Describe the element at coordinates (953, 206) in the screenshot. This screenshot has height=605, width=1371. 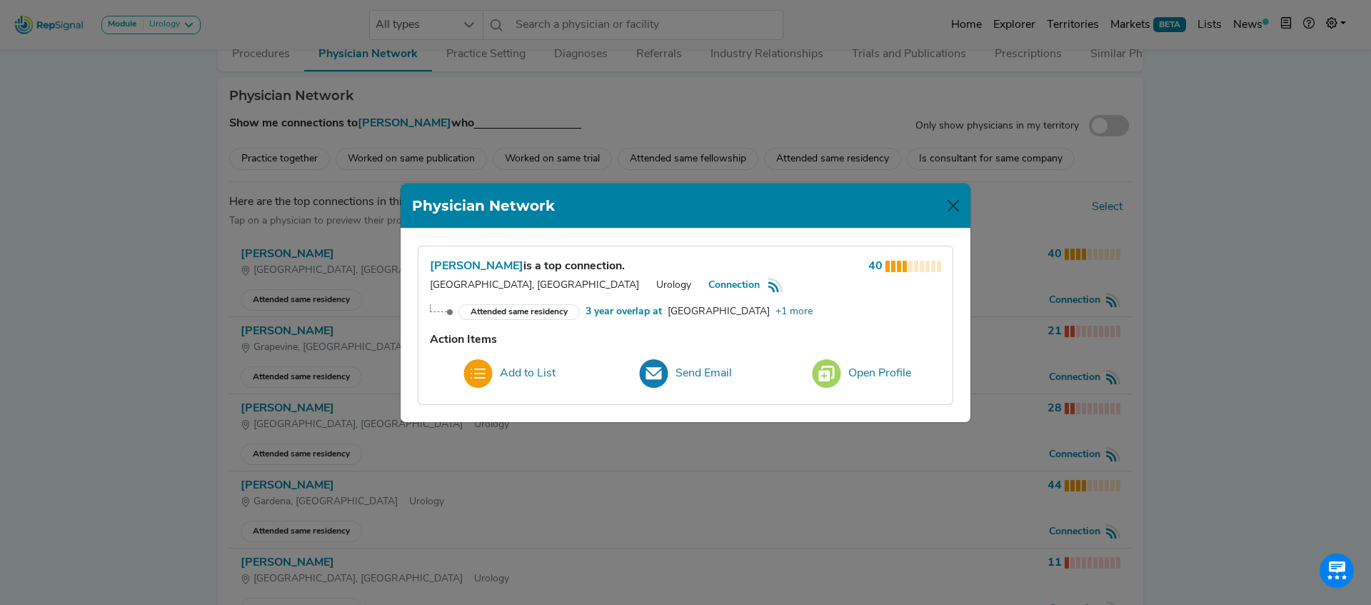
I see `button: Close` at that location.